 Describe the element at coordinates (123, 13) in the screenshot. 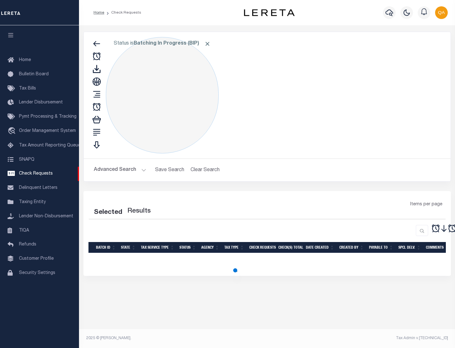

I see `li: Check Requests` at that location.